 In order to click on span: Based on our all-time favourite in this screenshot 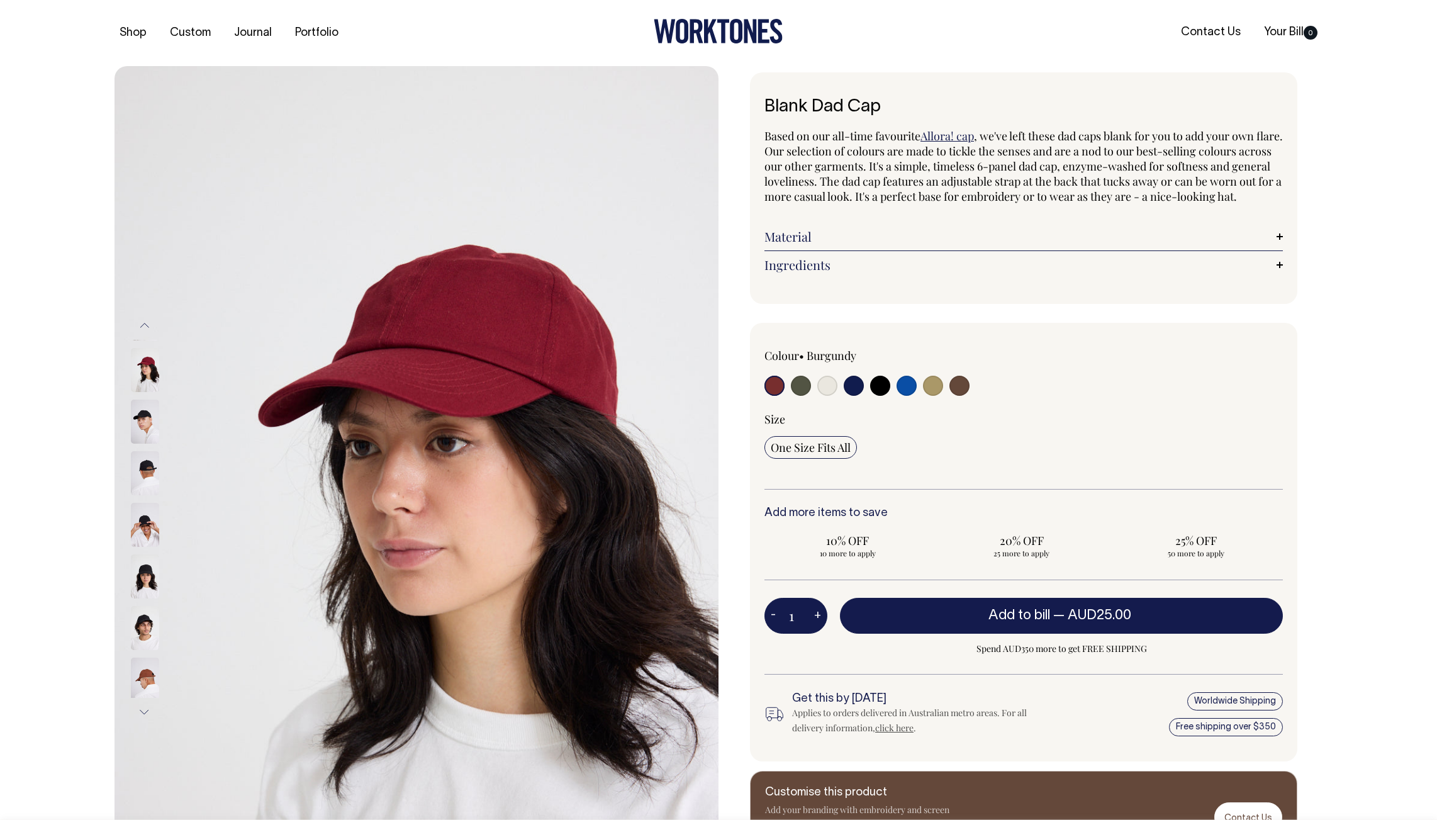, I will do `click(843, 136)`.